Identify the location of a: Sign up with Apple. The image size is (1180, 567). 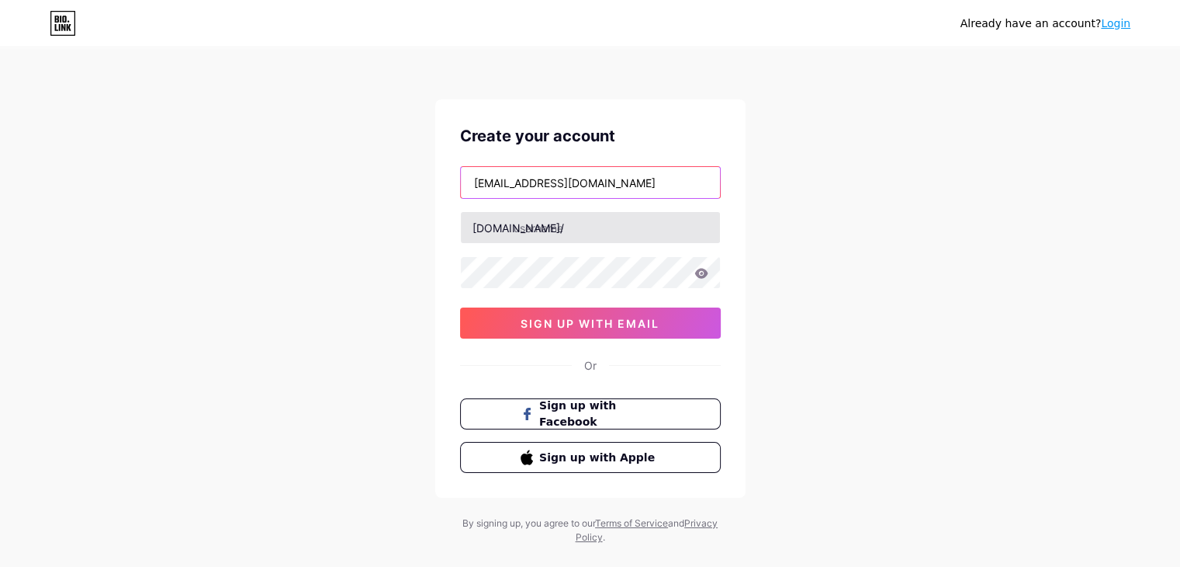
(591, 457).